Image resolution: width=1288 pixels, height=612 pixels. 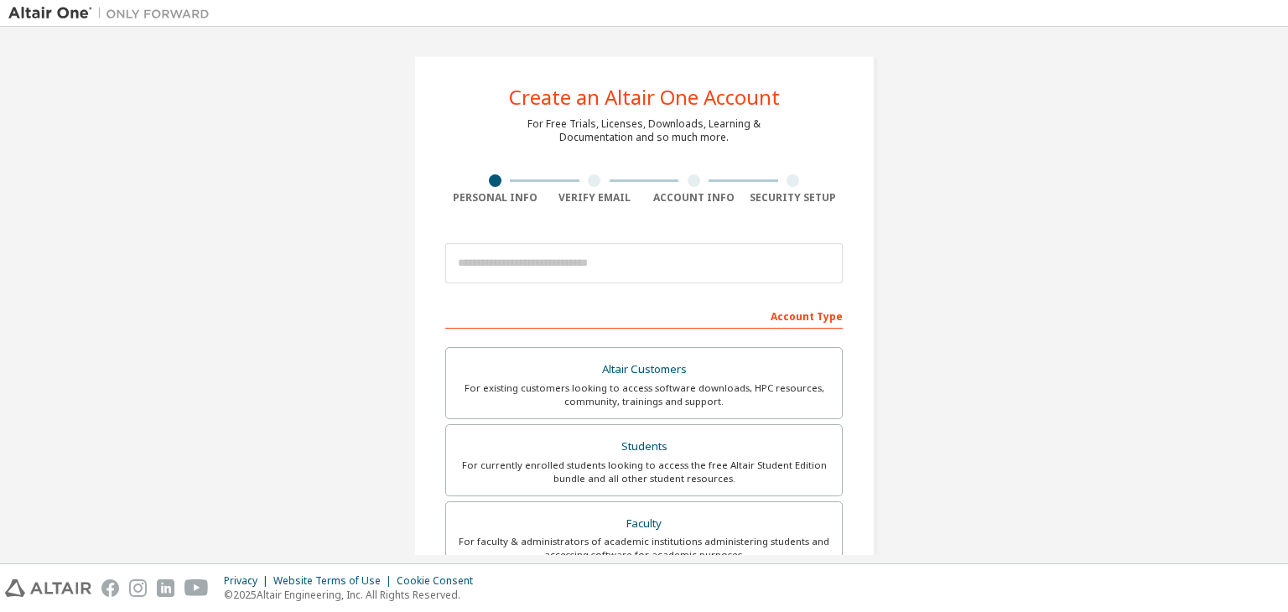 What do you see at coordinates (165, 588) in the screenshot?
I see `img: linkedin.svg` at bounding box center [165, 588].